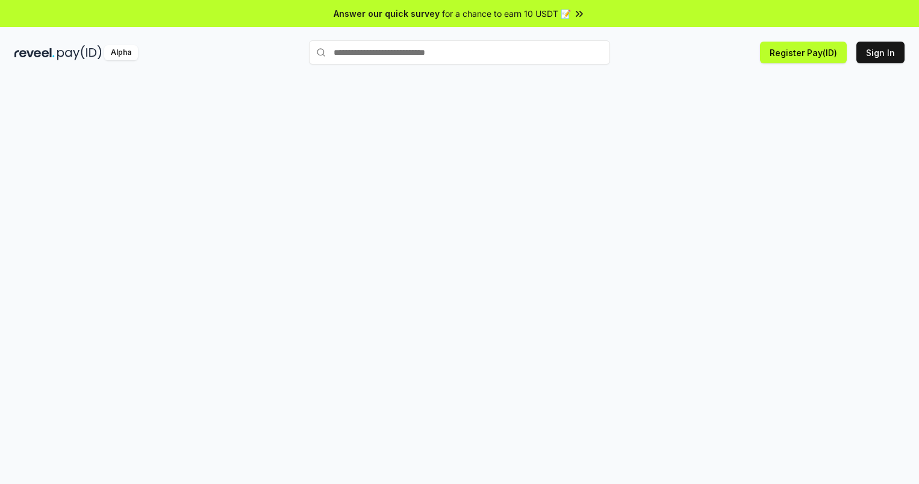 The image size is (919, 484). I want to click on span: Answer our quick survey, so click(387, 13).